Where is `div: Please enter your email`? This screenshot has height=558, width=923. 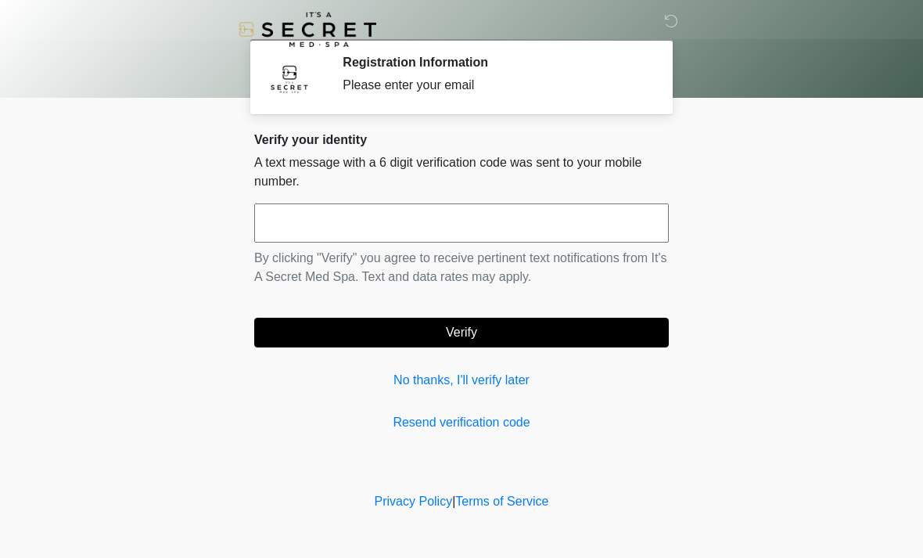 div: Please enter your email is located at coordinates (494, 85).